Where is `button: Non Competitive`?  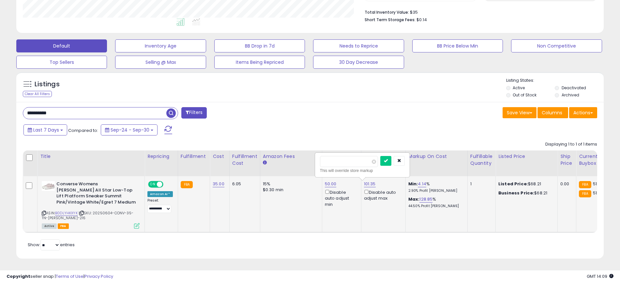 button: Non Competitive is located at coordinates (556, 46).